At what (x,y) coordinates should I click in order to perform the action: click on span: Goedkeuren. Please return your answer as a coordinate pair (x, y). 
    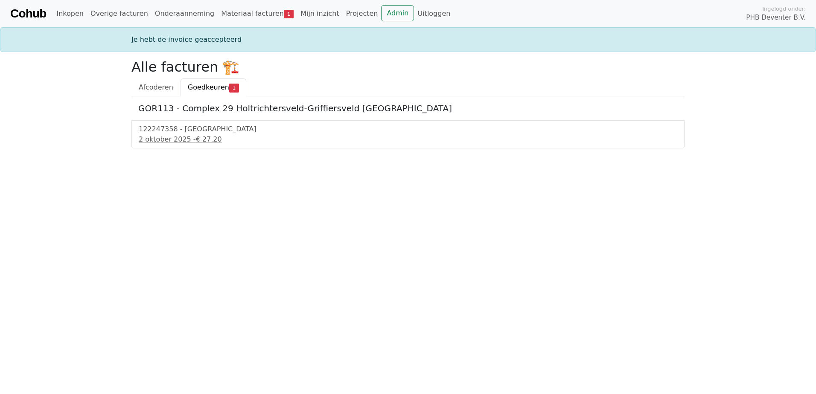
    Looking at the image, I should click on (208, 87).